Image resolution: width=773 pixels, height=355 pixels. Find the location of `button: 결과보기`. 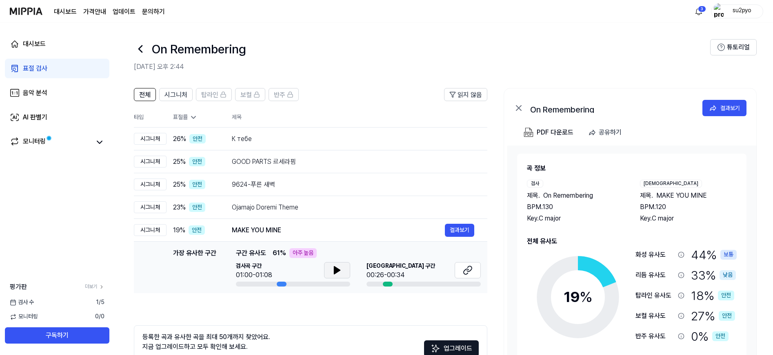

button: 결과보기 is located at coordinates (724, 108).